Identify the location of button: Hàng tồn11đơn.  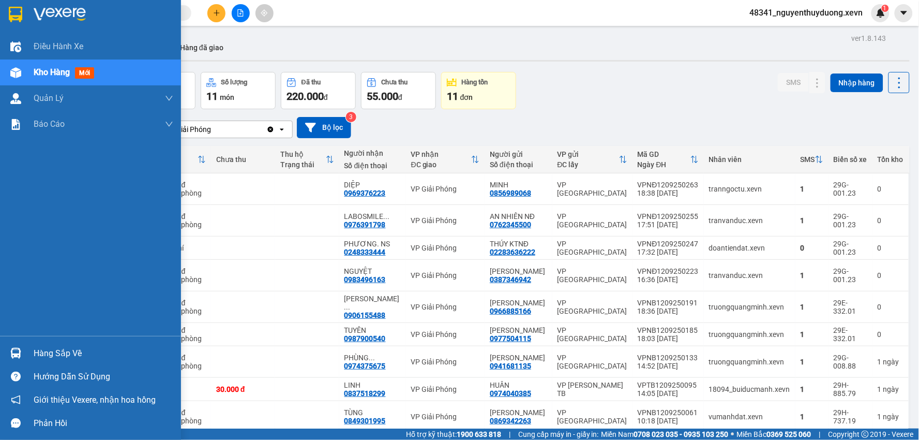
(478, 91).